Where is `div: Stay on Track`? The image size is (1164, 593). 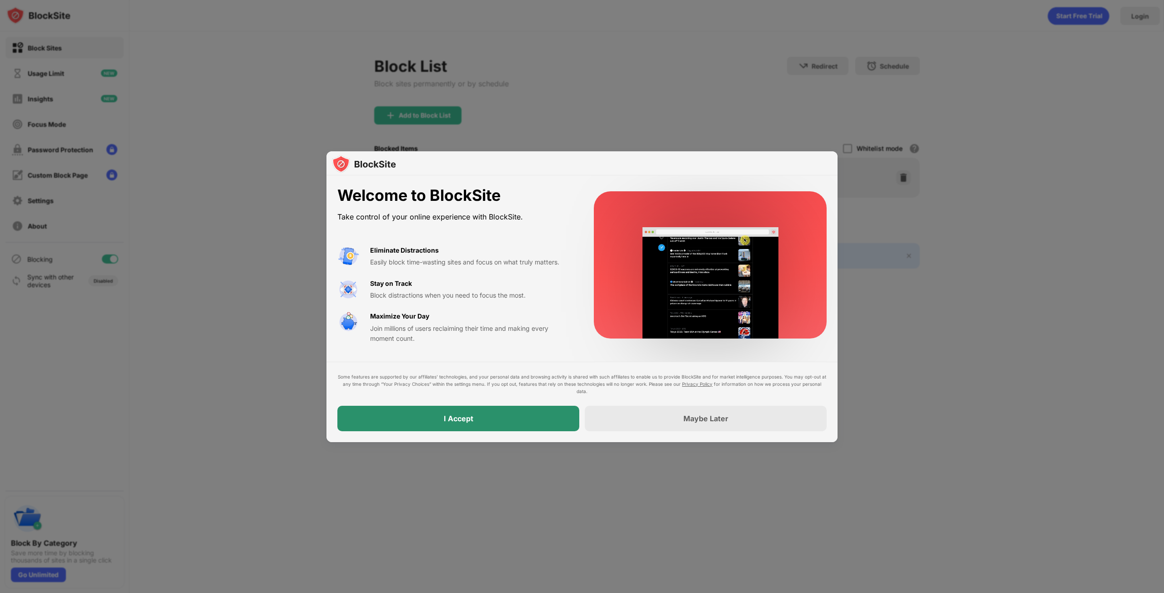 div: Stay on Track is located at coordinates (391, 284).